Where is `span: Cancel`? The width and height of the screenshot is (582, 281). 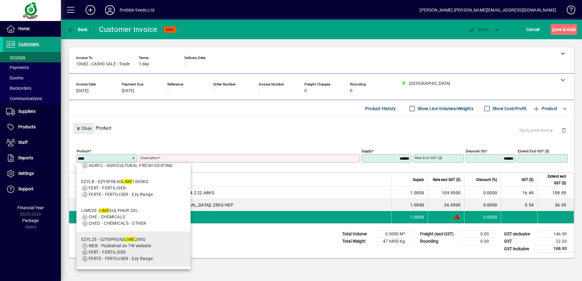
span: Cancel is located at coordinates (533, 30).